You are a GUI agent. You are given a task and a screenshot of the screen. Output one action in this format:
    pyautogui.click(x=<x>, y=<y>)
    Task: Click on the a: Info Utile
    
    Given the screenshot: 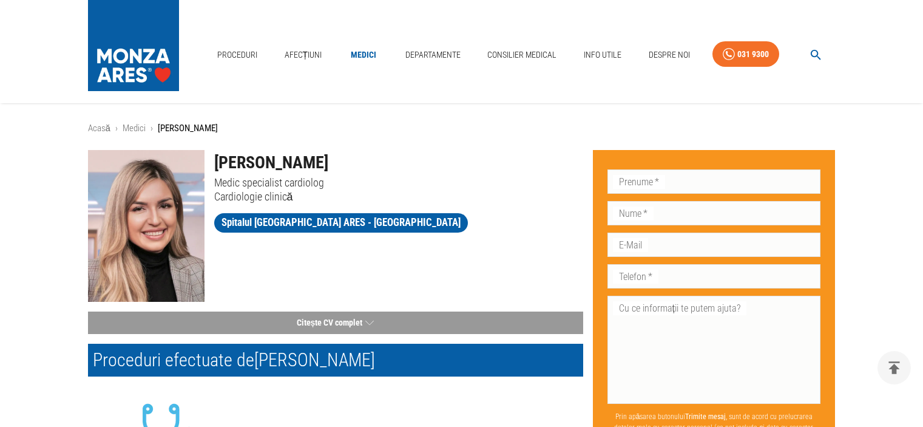 What is the action you would take?
    pyautogui.click(x=603, y=55)
    